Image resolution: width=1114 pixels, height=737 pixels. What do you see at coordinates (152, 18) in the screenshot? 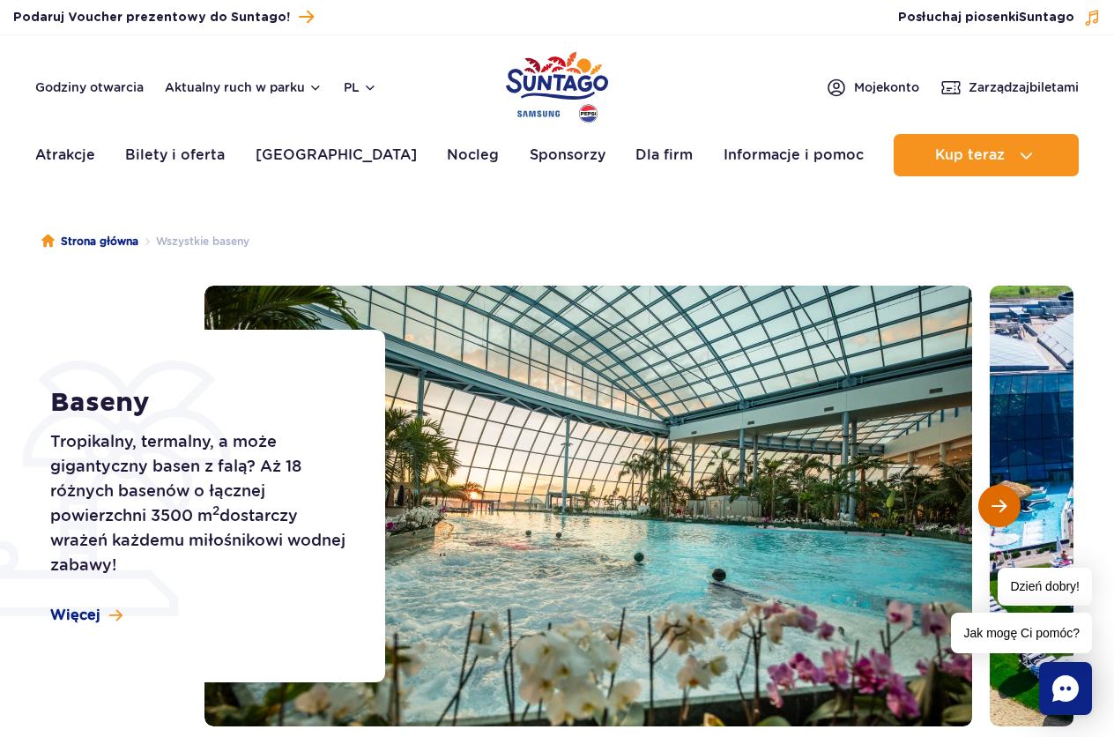
I see `span: Podaruj Voucher prezentowy do Suntago!` at bounding box center [152, 18].